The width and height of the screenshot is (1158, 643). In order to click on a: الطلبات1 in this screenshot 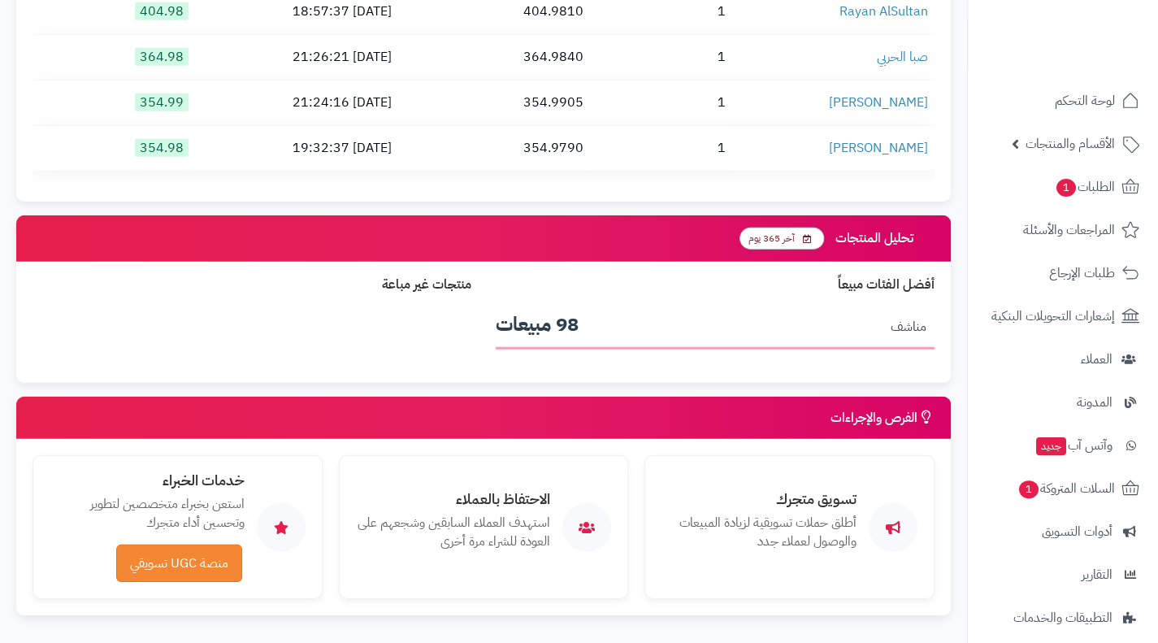, I will do `click(1063, 187)`.